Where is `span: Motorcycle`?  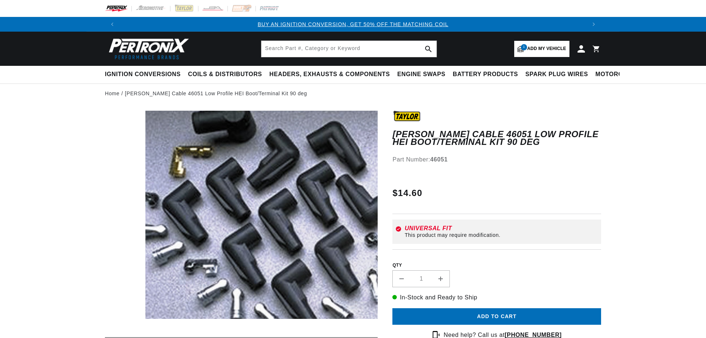 span: Motorcycle is located at coordinates (617, 74).